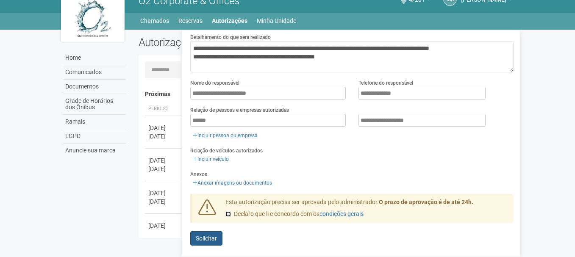  I want to click on a: LGPD, so click(94, 136).